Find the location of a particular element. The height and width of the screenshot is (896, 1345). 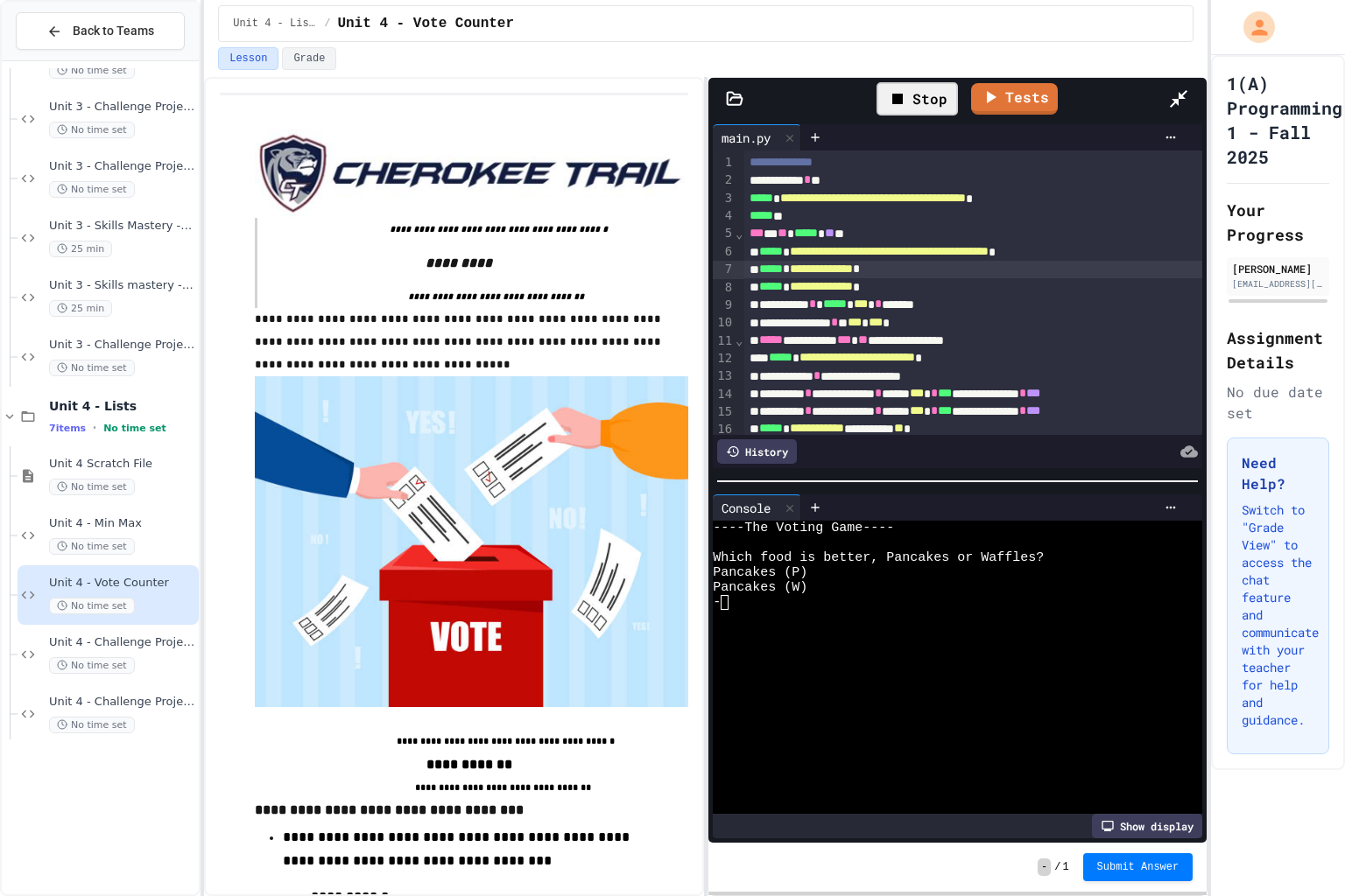

span: 1 is located at coordinates (1064, 867).